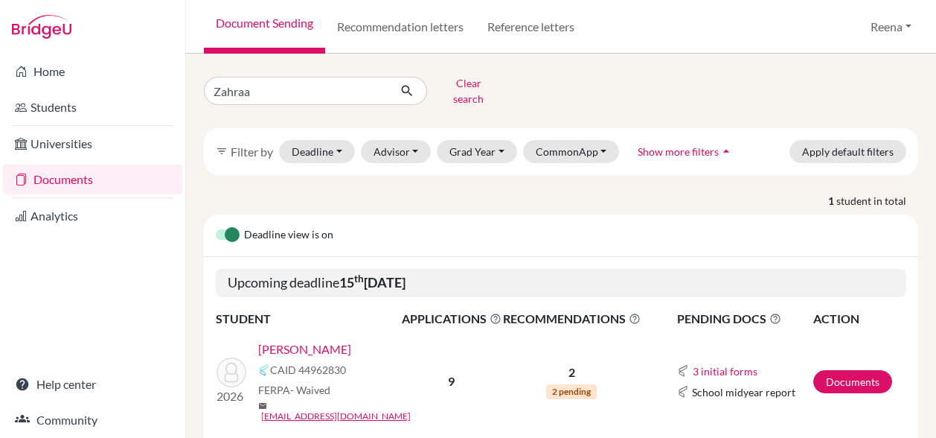 The image size is (936, 438). Describe the element at coordinates (877, 200) in the screenshot. I see `span: student in total` at that location.